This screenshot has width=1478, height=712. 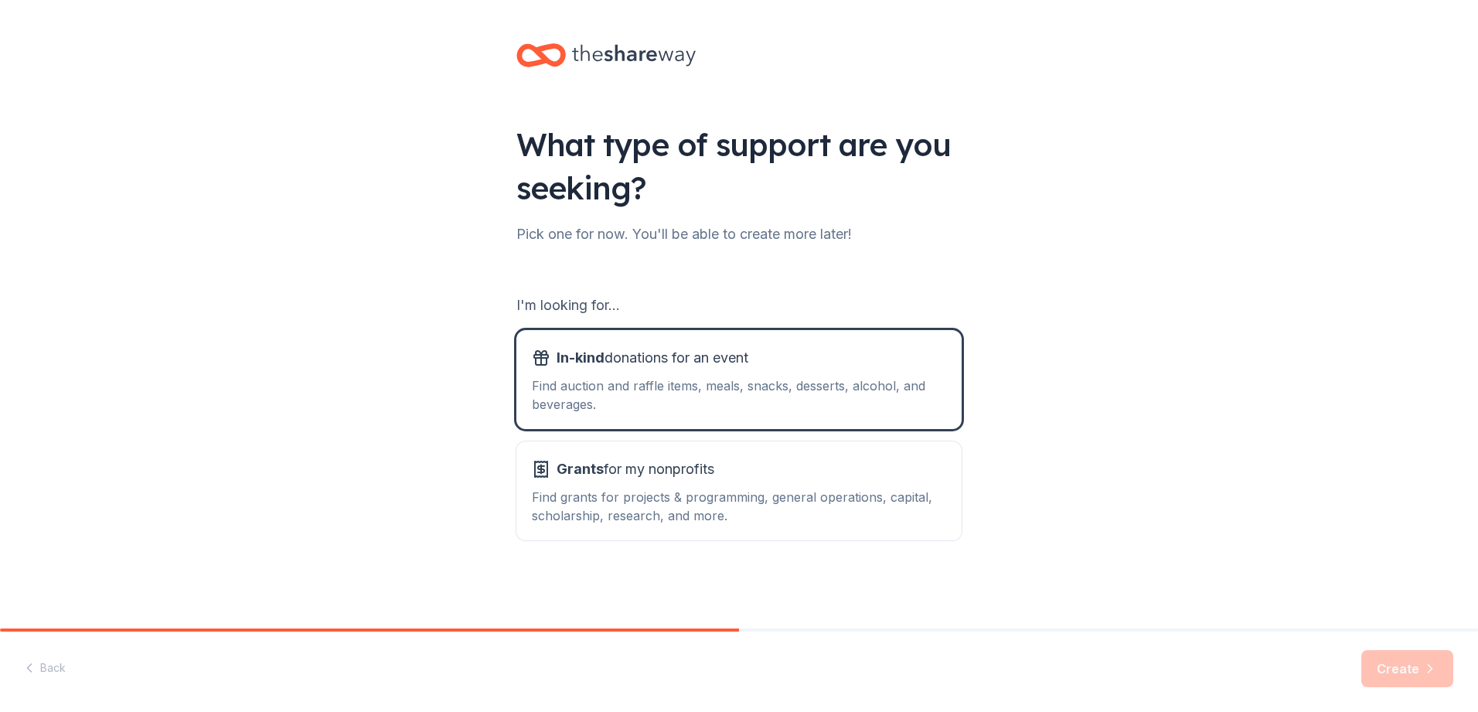 What do you see at coordinates (739, 166) in the screenshot?
I see `div: What type of support are you seeking?` at bounding box center [739, 166].